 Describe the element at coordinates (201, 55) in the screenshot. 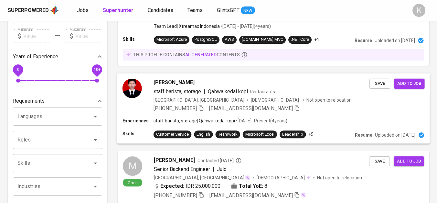

I see `span: AI-generated` at that location.